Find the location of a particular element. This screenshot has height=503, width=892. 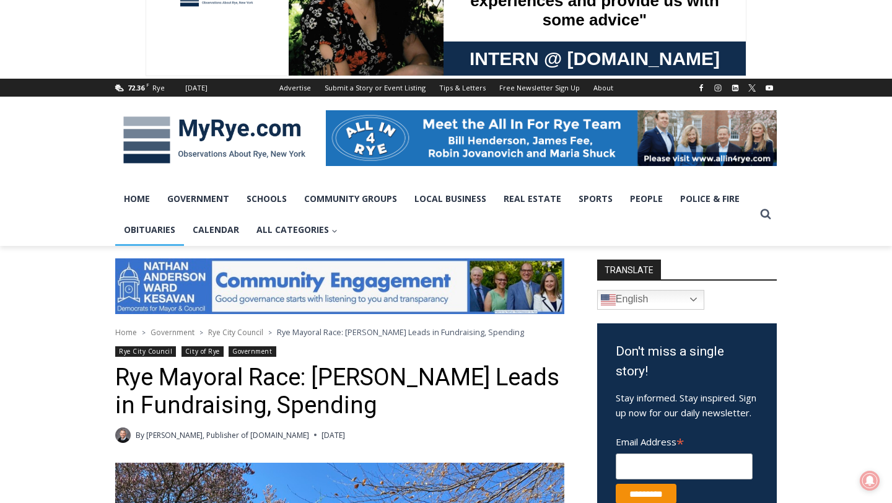

div: Two by Two Animal Haven & The Nature Company: The Wild World of Animals is located at coordinates (151, 74).